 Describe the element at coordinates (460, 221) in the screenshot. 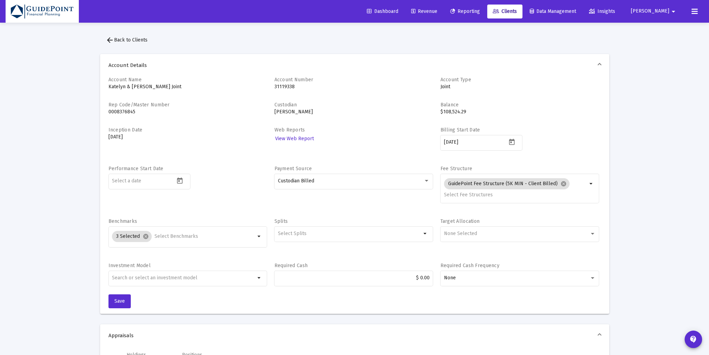

I see `label: Target Allocation` at that location.